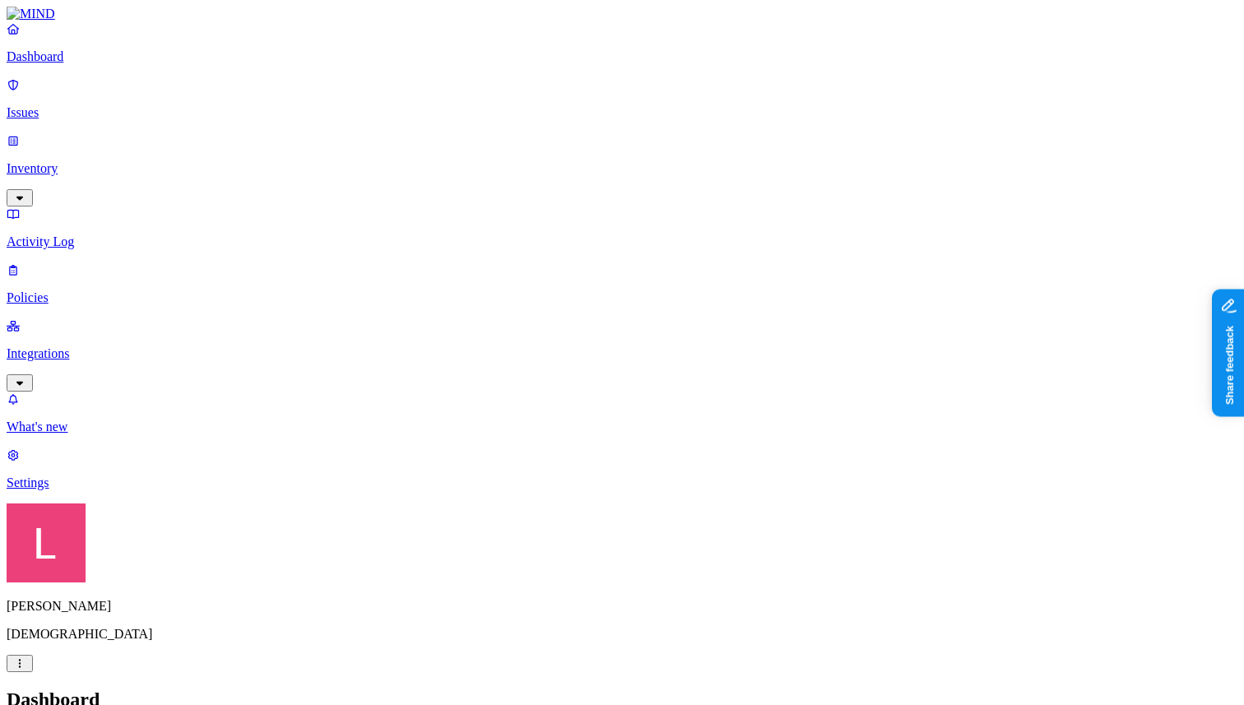 This screenshot has height=705, width=1244. Describe the element at coordinates (622, 113) in the screenshot. I see `p: Issues` at that location.